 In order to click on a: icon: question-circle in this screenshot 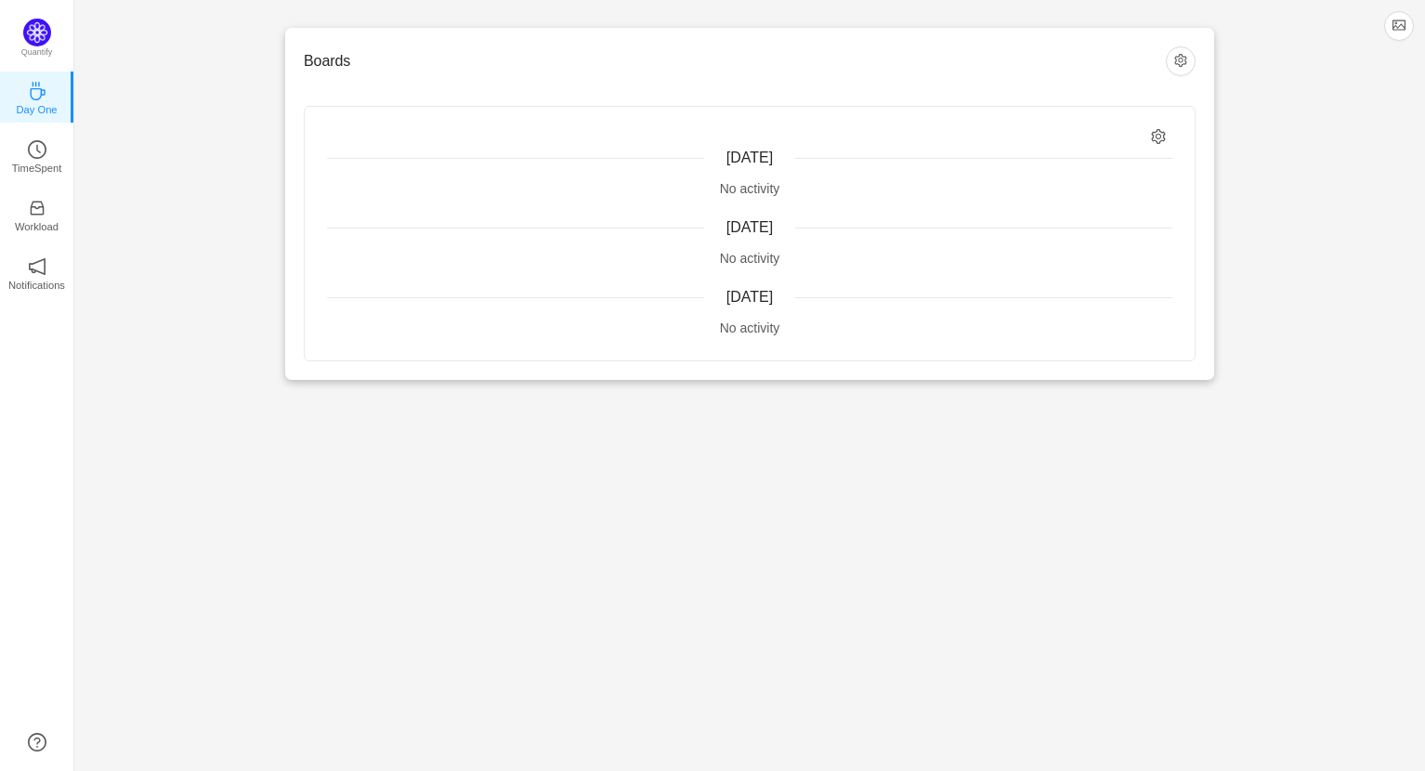, I will do `click(37, 742)`.